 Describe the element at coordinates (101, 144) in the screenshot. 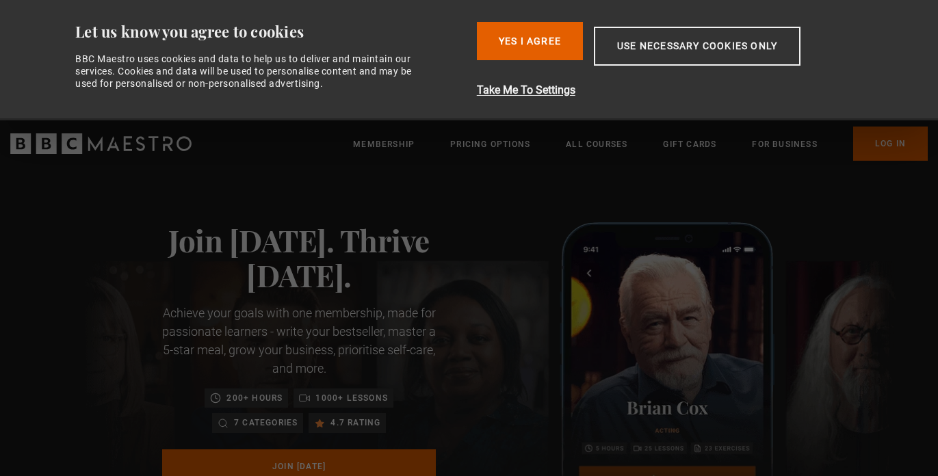

I see `a: BBC Maestro` at that location.